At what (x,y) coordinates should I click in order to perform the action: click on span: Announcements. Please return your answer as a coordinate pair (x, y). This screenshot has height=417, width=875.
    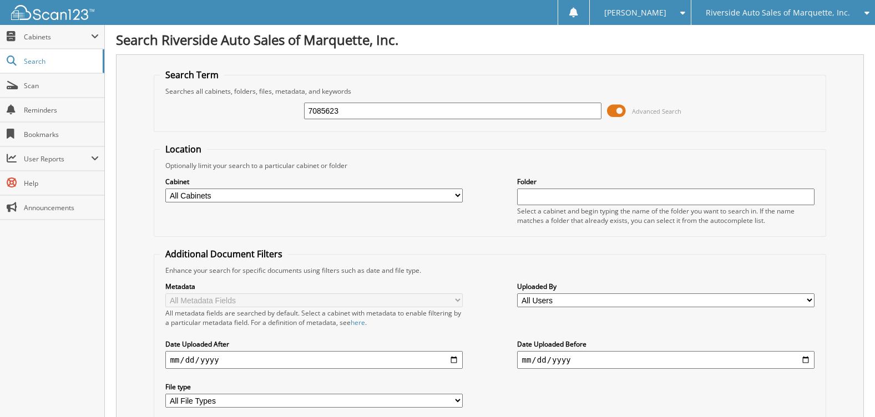
    Looking at the image, I should click on (61, 207).